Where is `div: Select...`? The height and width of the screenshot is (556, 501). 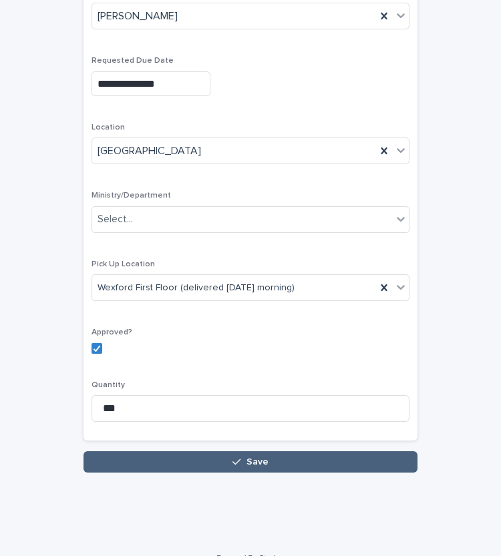
div: Select... is located at coordinates (115, 219).